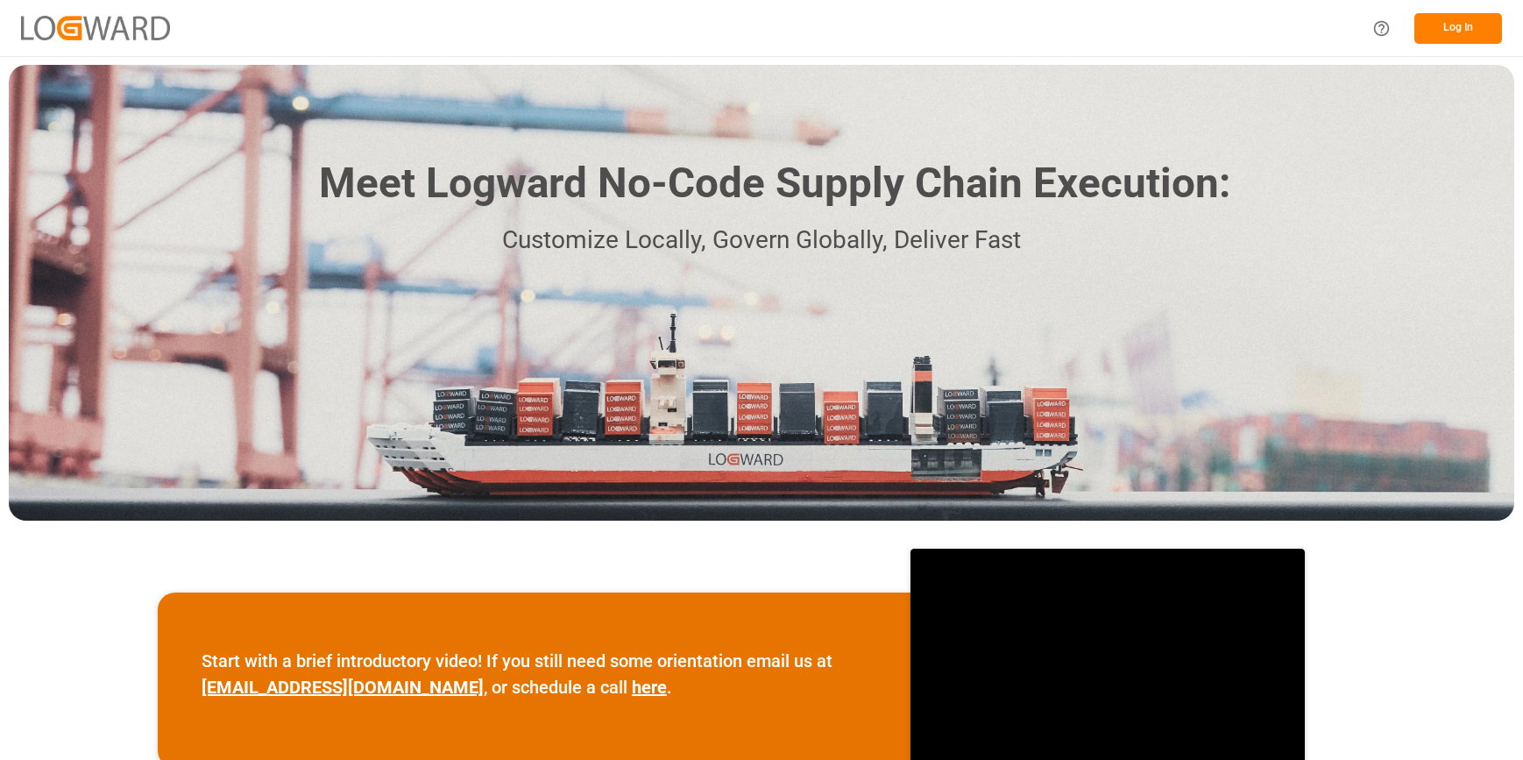 The height and width of the screenshot is (760, 1523). Describe the element at coordinates (762, 240) in the screenshot. I see `p: Customize Locally, Govern Globally, Deliver Fast` at that location.